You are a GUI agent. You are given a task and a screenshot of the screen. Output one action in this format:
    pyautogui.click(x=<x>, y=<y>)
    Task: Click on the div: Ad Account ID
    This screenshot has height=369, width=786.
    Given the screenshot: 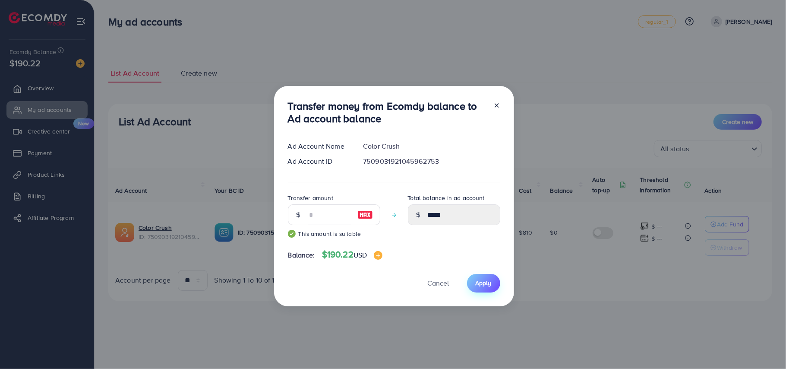 What is the action you would take?
    pyautogui.click(x=319, y=161)
    